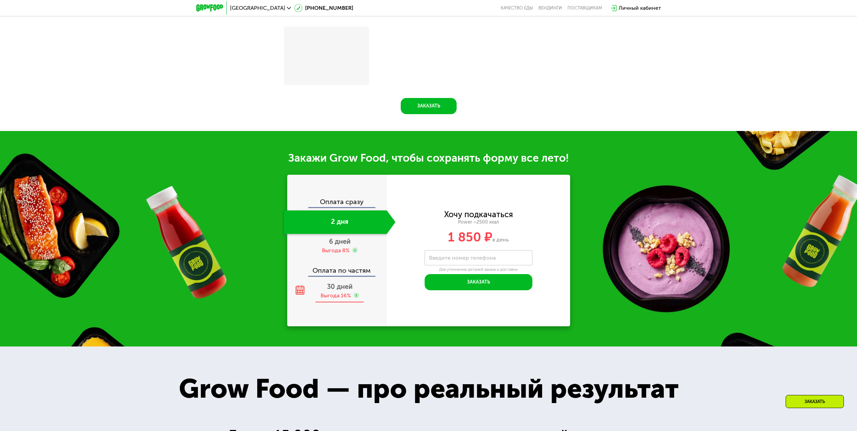 This screenshot has height=431, width=857. What do you see at coordinates (815, 402) in the screenshot?
I see `div: Заказать` at bounding box center [815, 402].